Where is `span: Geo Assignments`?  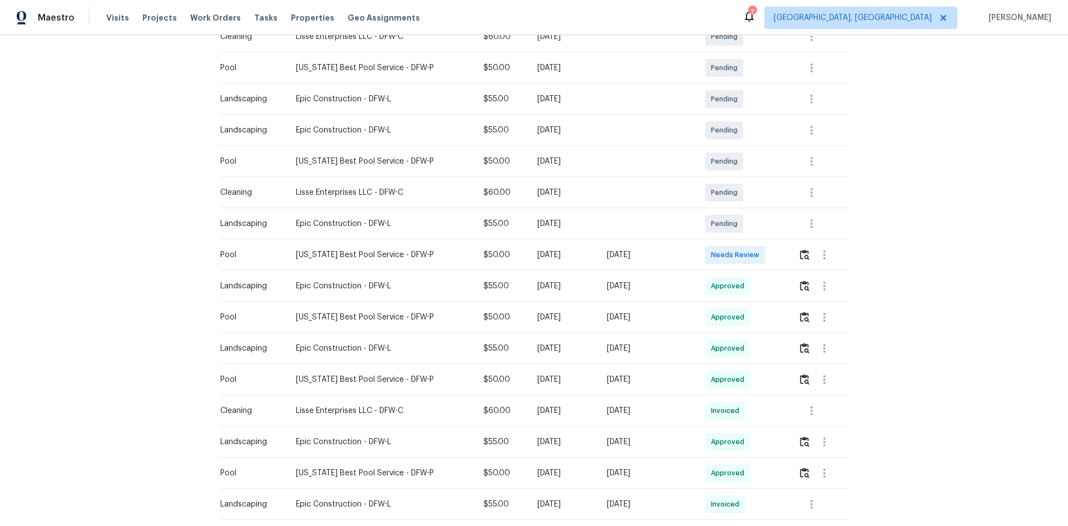
span: Geo Assignments is located at coordinates (384, 18).